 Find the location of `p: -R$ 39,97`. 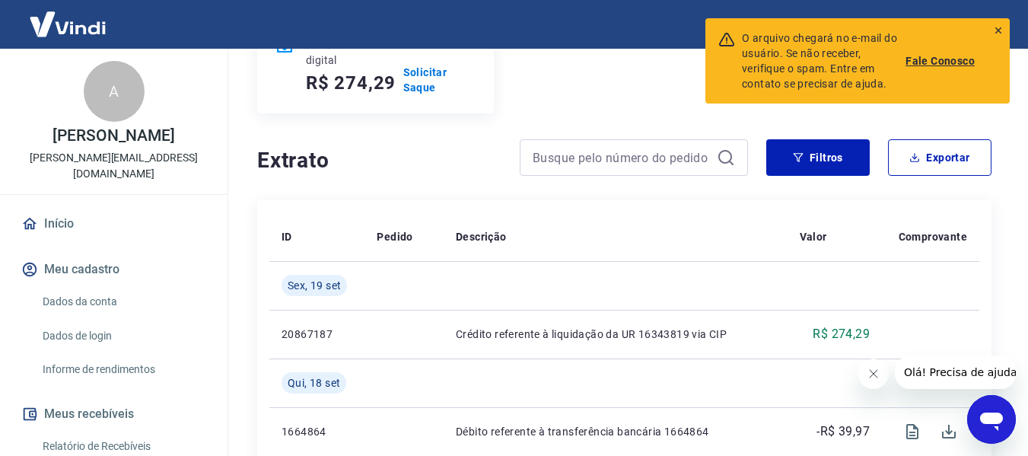

p: -R$ 39,97 is located at coordinates (843, 431).